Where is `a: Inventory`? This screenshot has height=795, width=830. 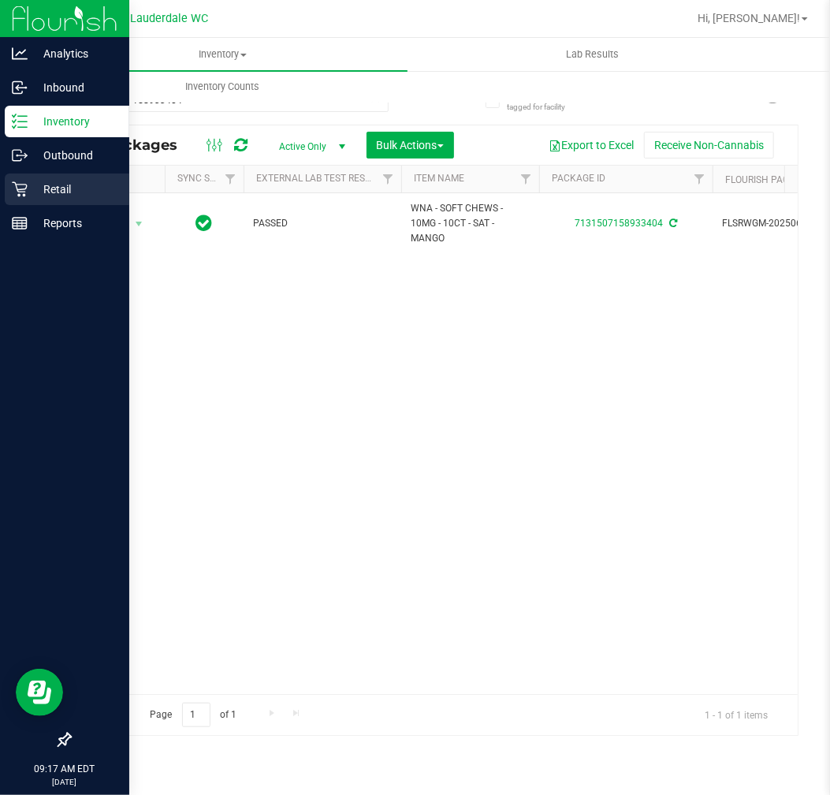 a: Inventory is located at coordinates (222, 54).